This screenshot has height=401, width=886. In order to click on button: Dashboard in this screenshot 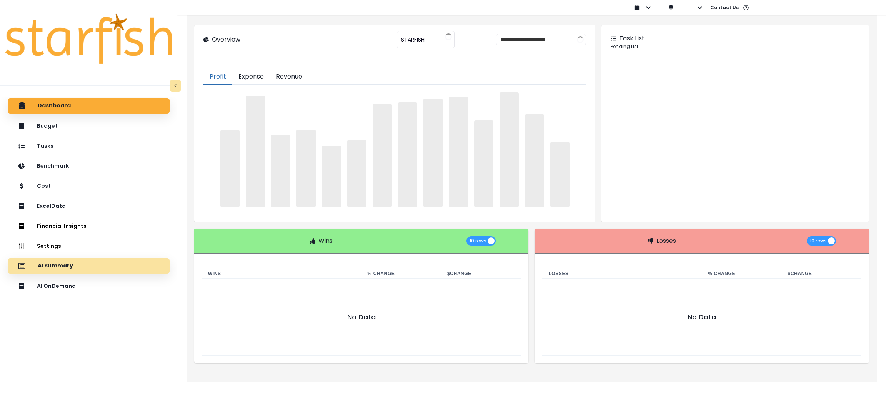, I will do `click(88, 106)`.